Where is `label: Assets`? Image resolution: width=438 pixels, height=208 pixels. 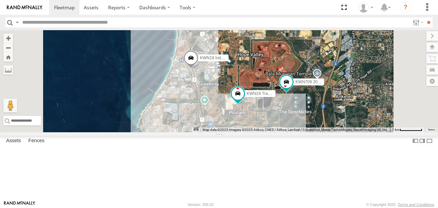
label: Assets is located at coordinates (13, 141).